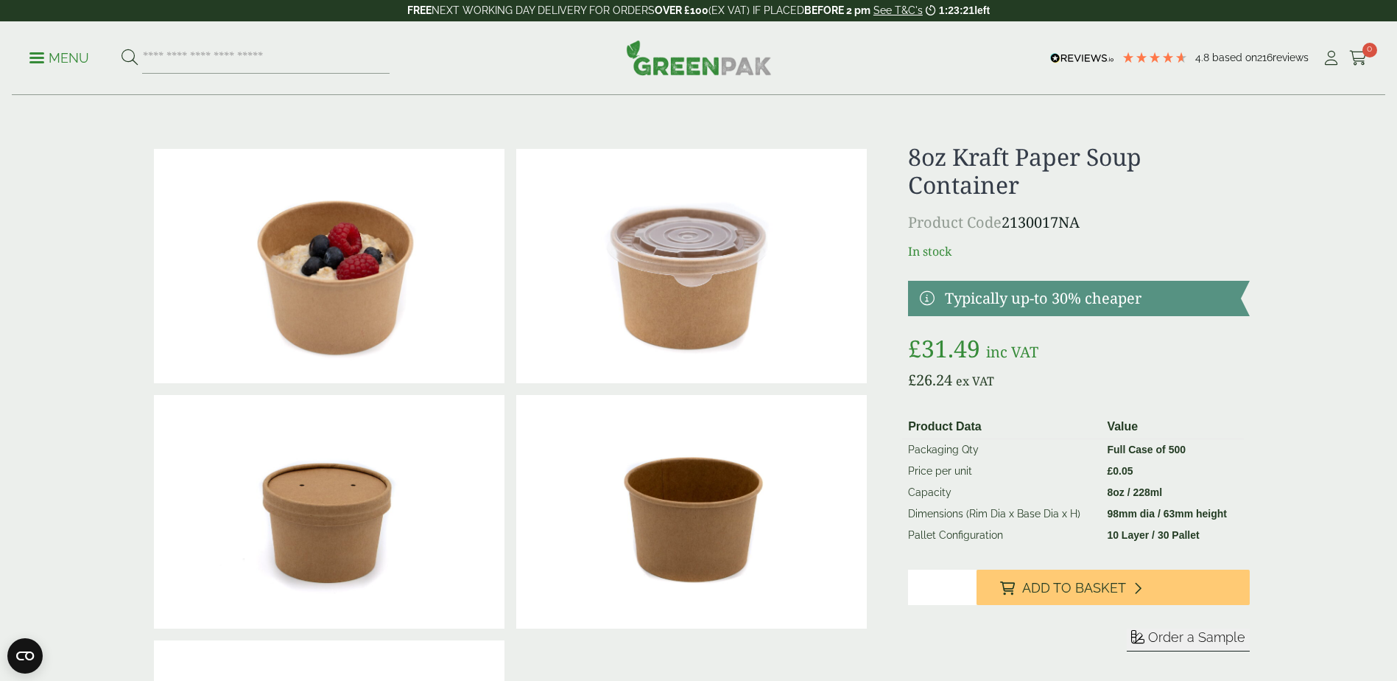 The image size is (1397, 681). I want to click on span: Add to Basket, so click(1074, 588).